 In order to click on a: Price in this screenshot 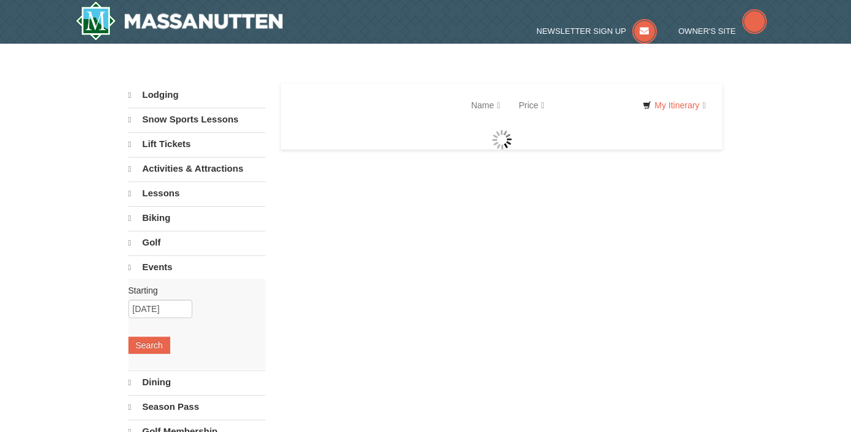, I will do `click(532, 105)`.